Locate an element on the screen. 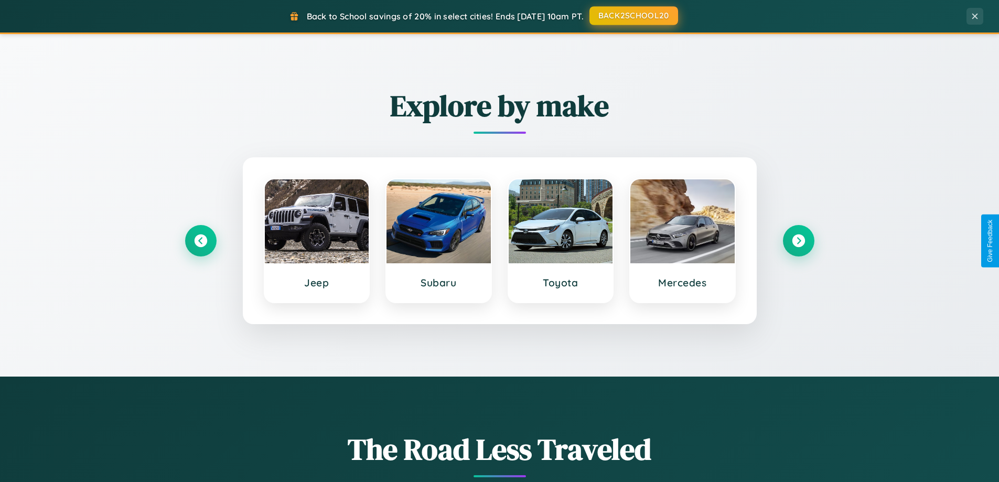 This screenshot has width=999, height=482. h2: Explore by make is located at coordinates (500, 105).